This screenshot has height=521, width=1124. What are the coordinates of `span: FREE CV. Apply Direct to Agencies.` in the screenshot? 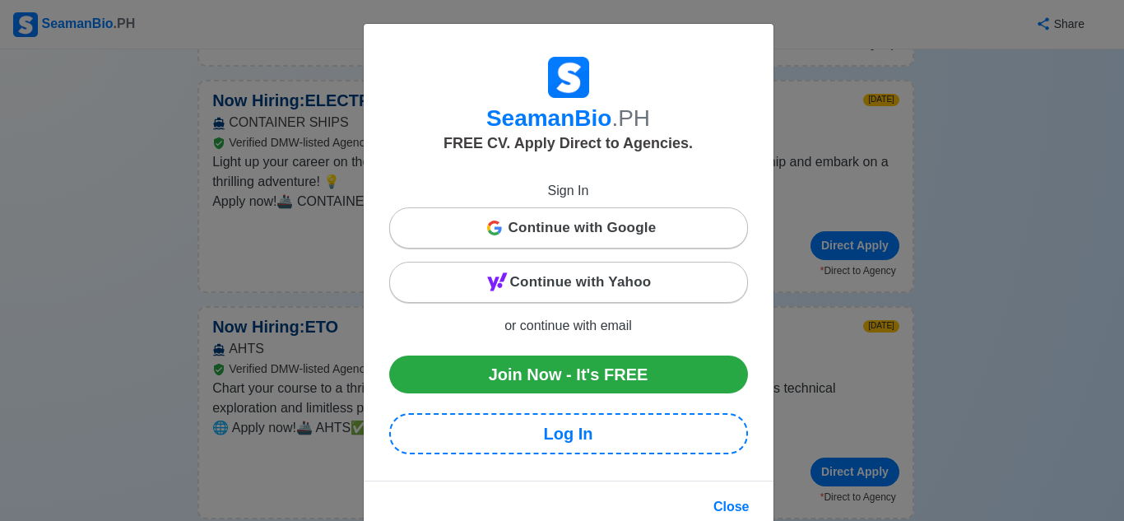 It's located at (568, 143).